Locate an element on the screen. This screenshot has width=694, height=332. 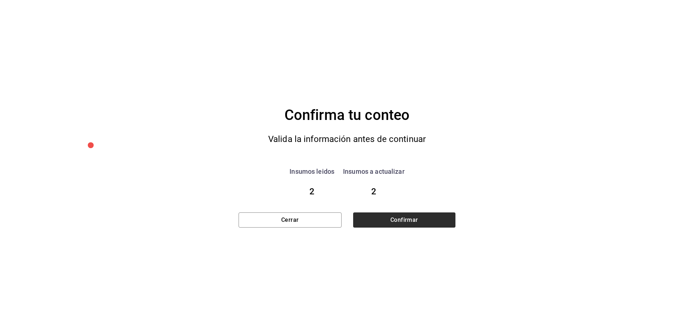
div: Insumos leidos is located at coordinates (312, 171).